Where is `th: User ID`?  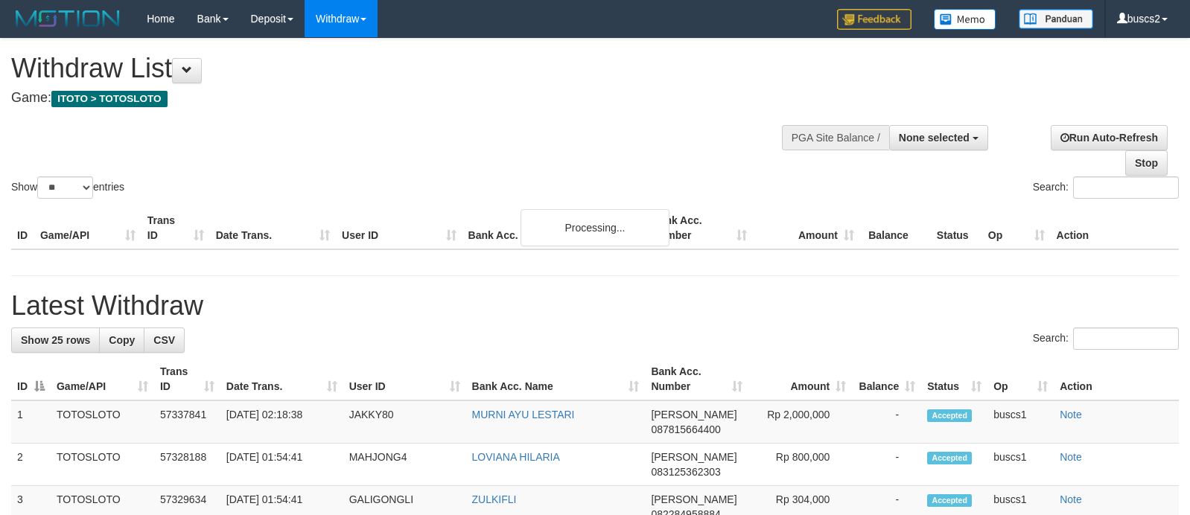
th: User ID is located at coordinates (398, 228).